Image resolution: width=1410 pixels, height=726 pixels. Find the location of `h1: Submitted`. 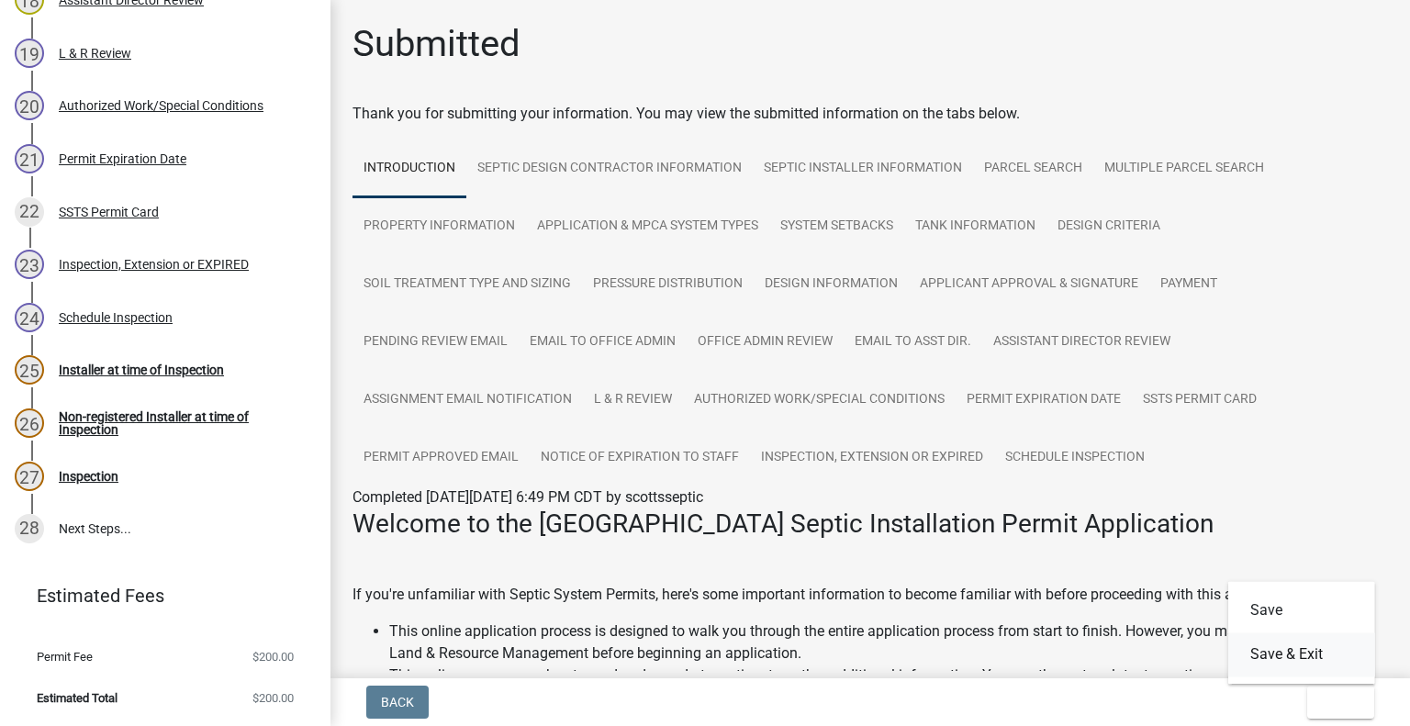

h1: Submitted is located at coordinates (436, 44).